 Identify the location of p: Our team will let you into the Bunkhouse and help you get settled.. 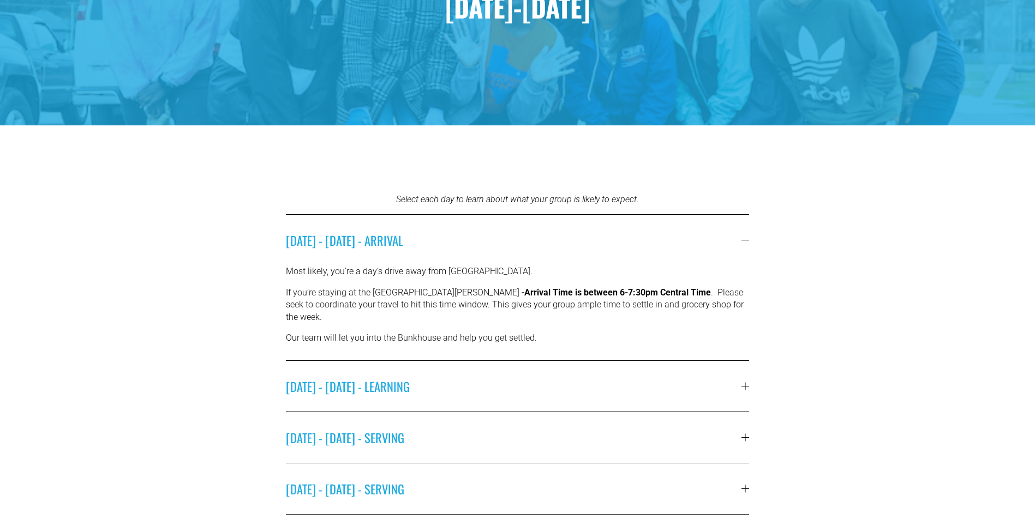
(518, 338).